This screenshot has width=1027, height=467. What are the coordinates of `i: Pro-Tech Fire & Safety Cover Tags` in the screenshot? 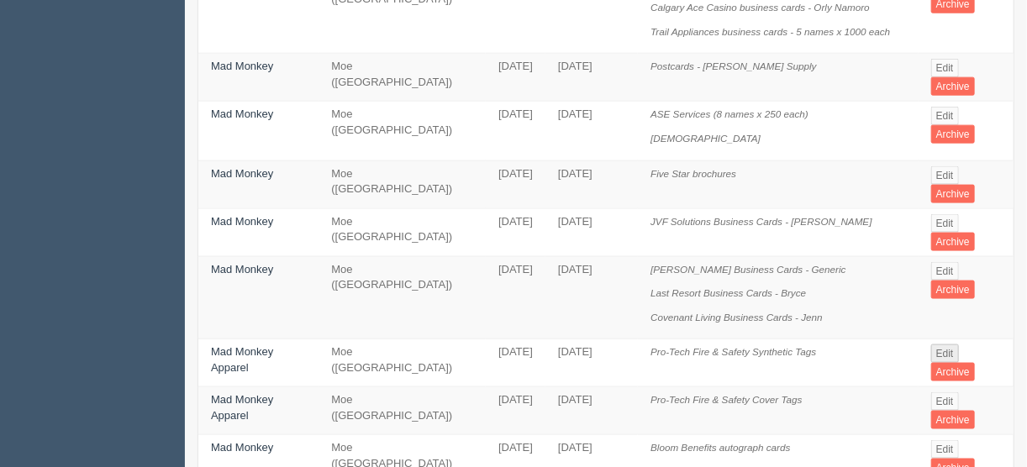 It's located at (726, 399).